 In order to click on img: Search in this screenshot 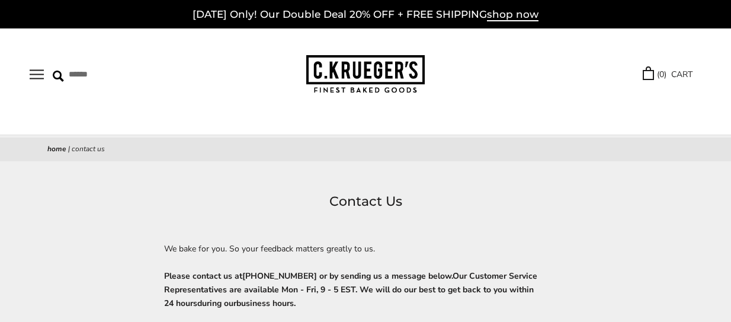, I will do `click(58, 76)`.